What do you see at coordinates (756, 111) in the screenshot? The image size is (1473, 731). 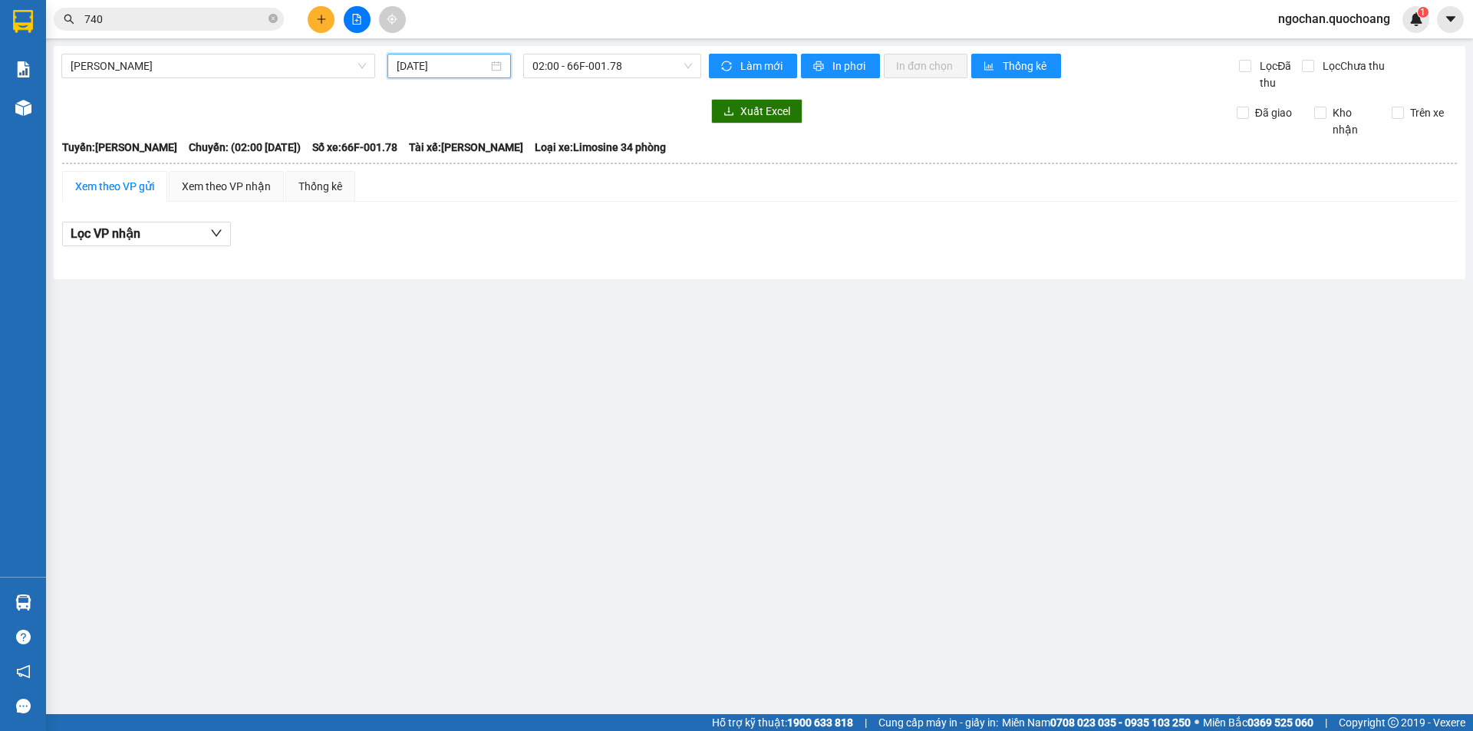 I see `button: downloadXuất Excel` at bounding box center [756, 111].